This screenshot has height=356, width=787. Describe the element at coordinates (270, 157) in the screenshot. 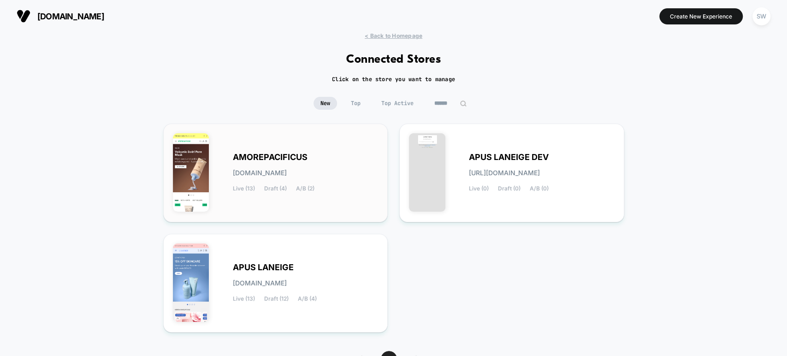

I see `span: AMOREPACIFICUS` at that location.